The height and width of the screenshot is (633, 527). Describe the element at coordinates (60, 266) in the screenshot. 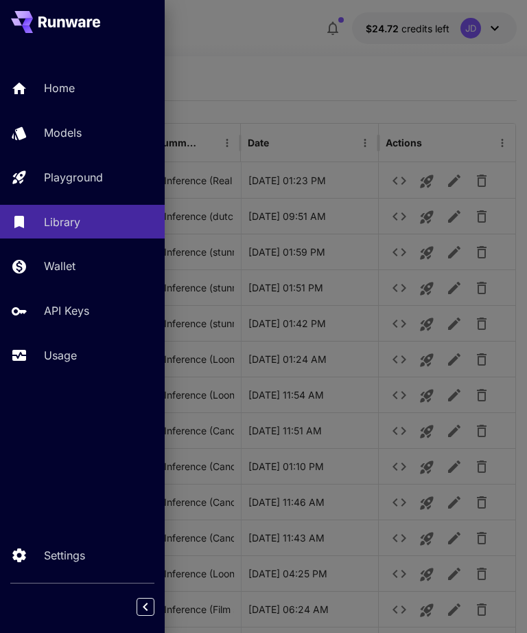

I see `p: Wallet` at that location.